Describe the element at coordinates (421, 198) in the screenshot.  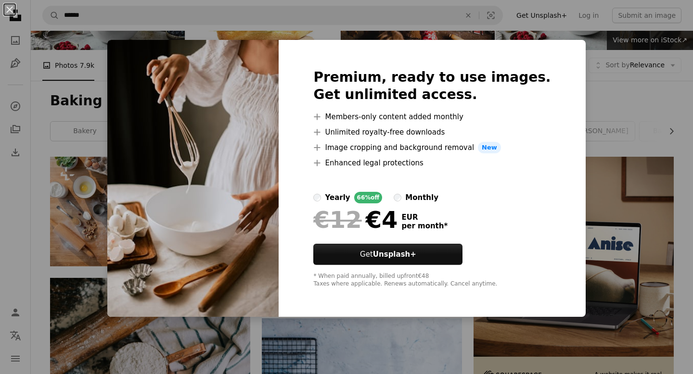
I see `div: monthly` at that location.